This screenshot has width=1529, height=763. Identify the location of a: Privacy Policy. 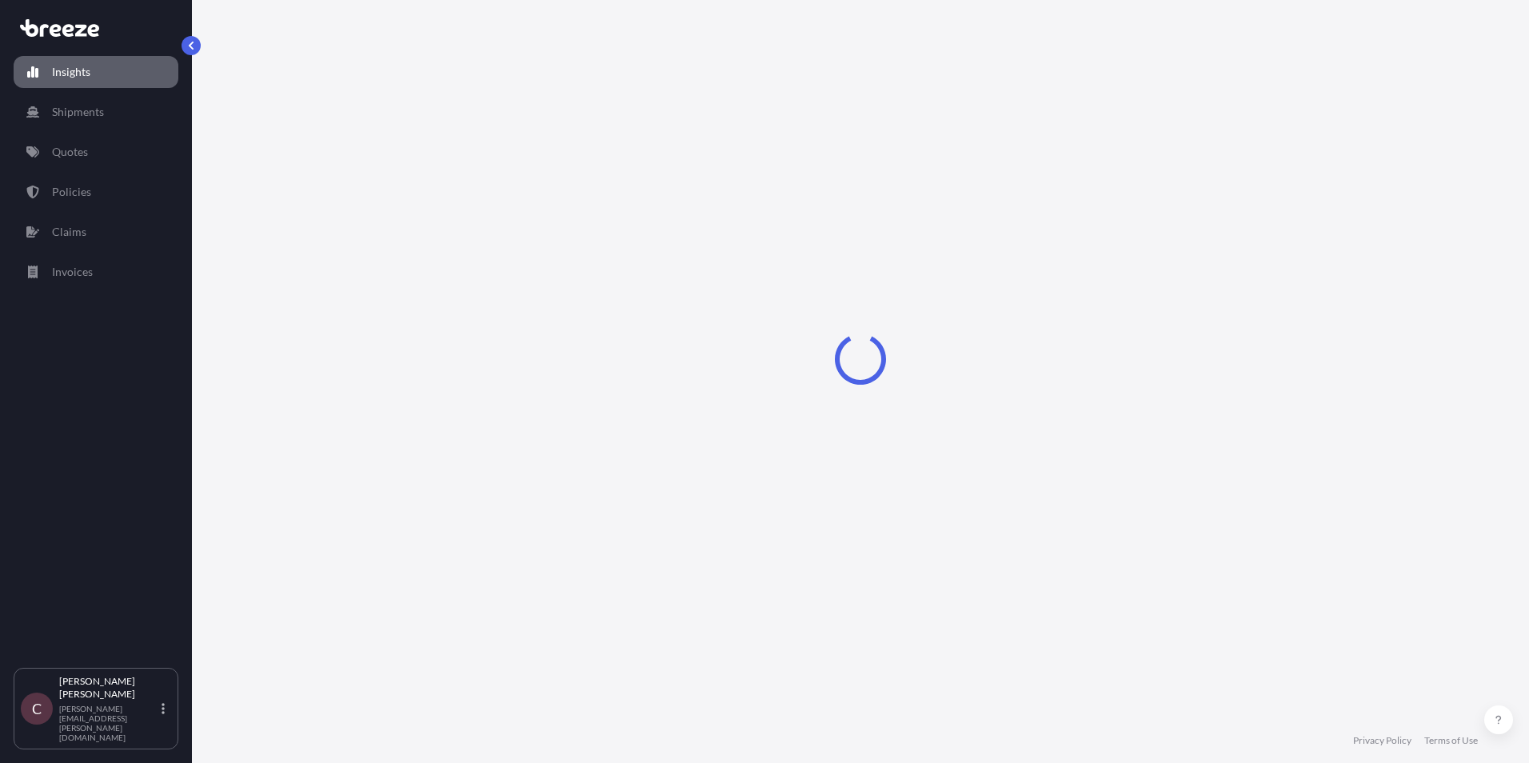
(1381, 740).